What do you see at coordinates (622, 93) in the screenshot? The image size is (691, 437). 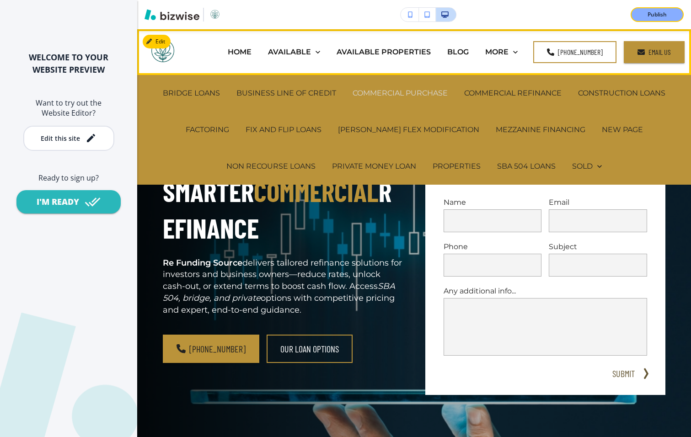 I see `p: CONSTRUCTION LOANS` at bounding box center [622, 93].